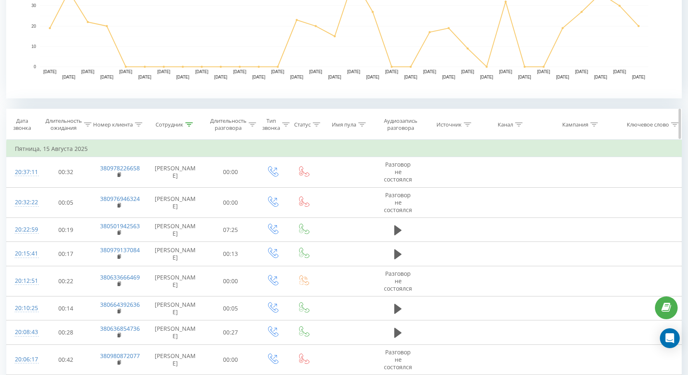  What do you see at coordinates (230, 333) in the screenshot?
I see `td: 00:27` at bounding box center [230, 333].